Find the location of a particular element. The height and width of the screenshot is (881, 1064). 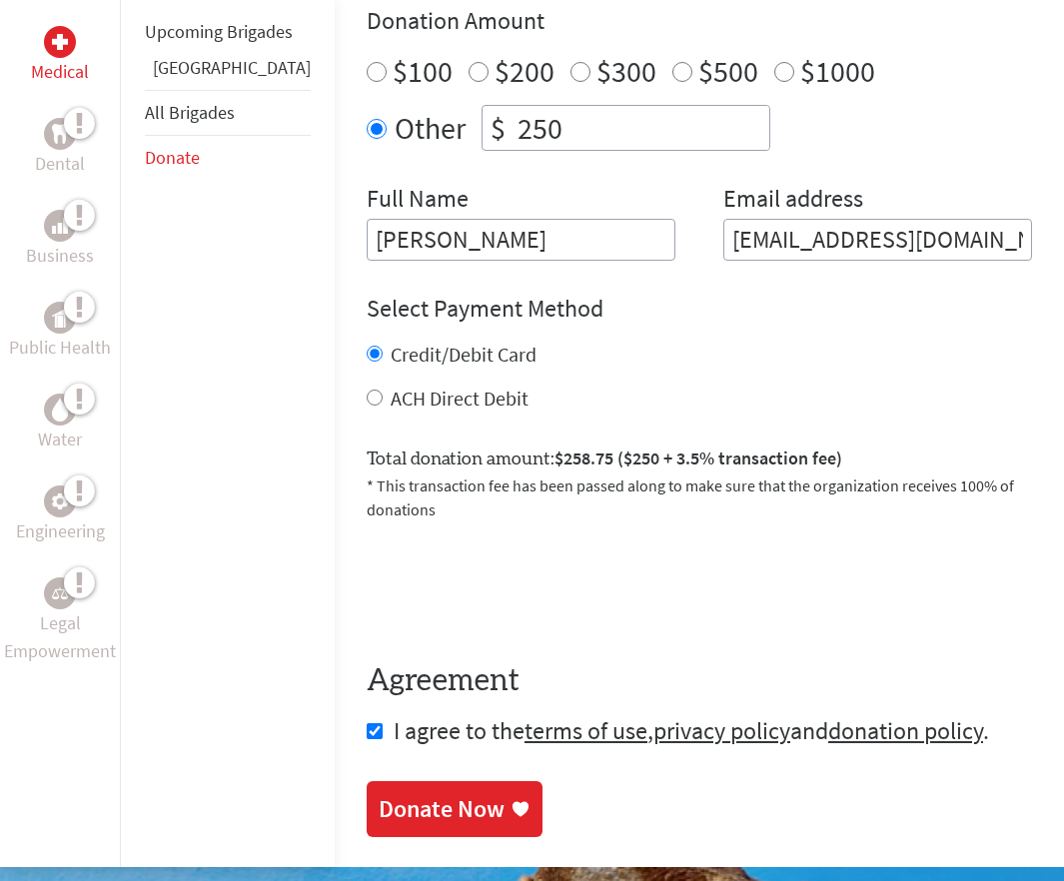

a: terms of use is located at coordinates (585, 730).